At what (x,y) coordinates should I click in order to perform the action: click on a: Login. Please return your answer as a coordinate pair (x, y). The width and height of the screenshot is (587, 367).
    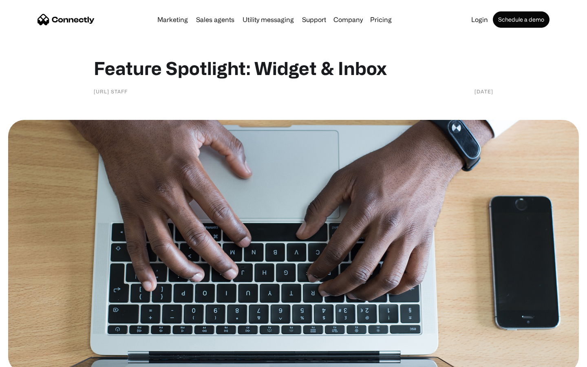
    Looking at the image, I should click on (479, 20).